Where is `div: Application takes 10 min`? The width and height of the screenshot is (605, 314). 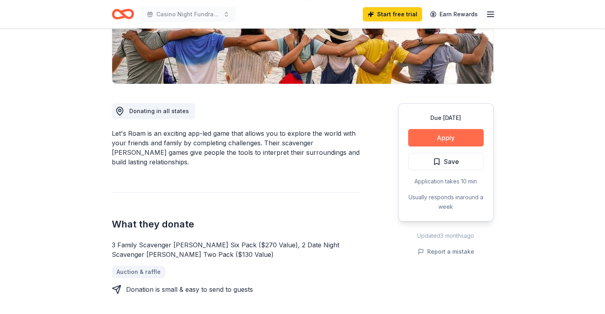 div: Application takes 10 min is located at coordinates (446, 182).